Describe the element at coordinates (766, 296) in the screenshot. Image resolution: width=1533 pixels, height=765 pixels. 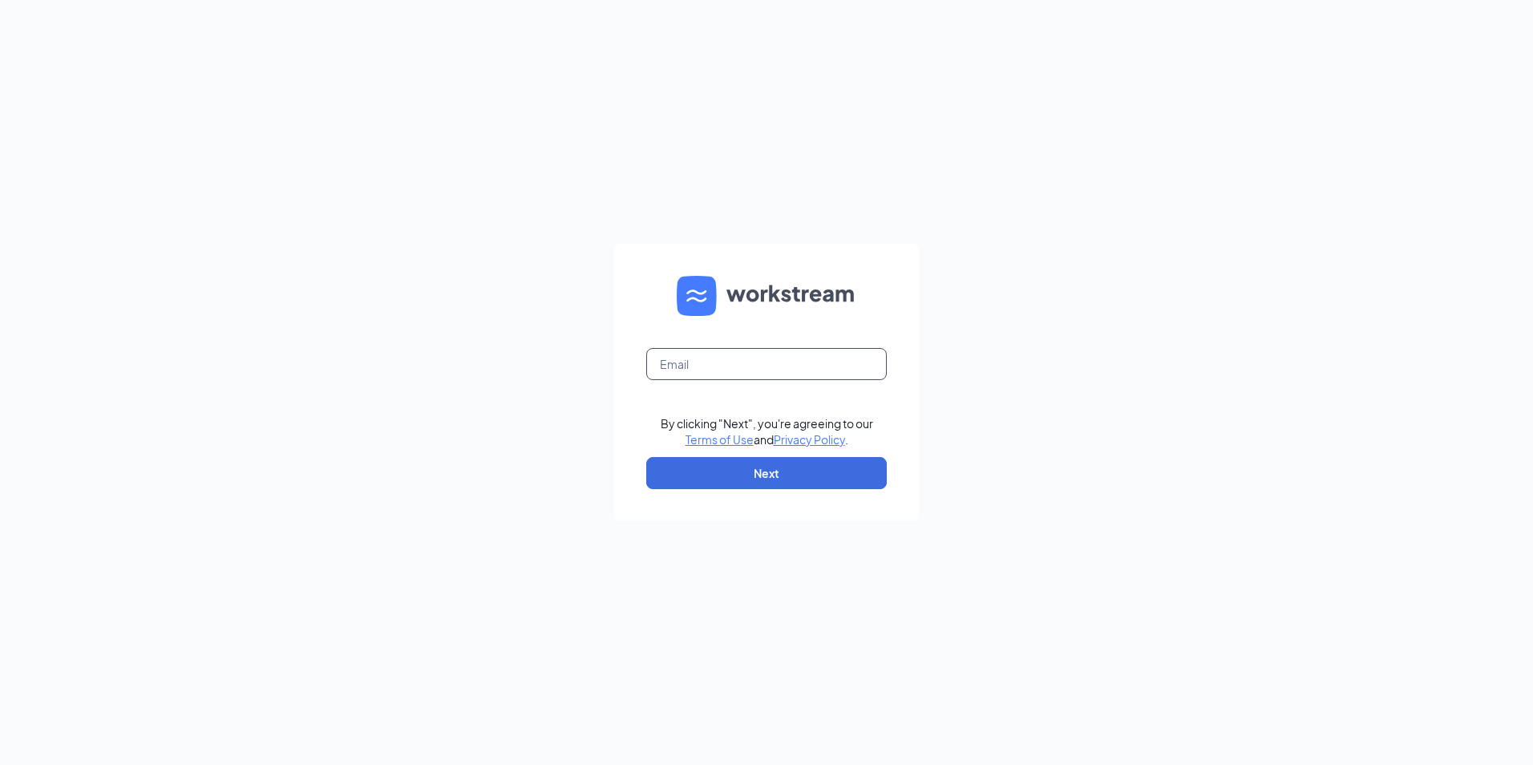
I see `img: WS logo and Workstream text` at that location.